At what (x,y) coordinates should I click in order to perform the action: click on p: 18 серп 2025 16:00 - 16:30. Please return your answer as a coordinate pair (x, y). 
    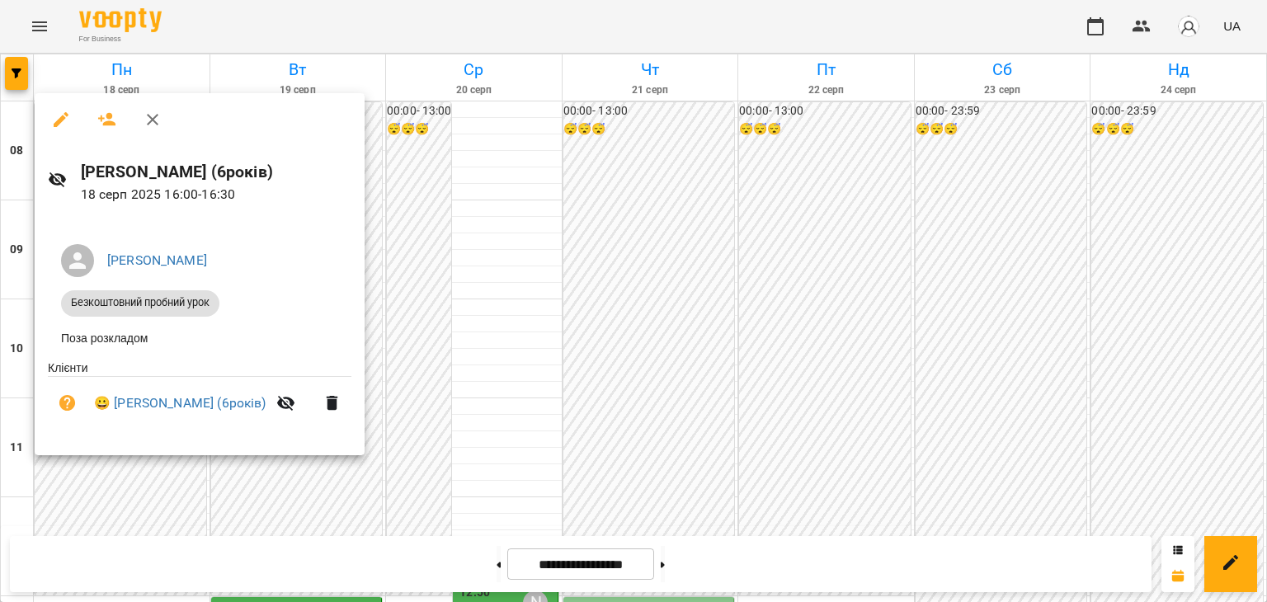
    Looking at the image, I should click on (216, 195).